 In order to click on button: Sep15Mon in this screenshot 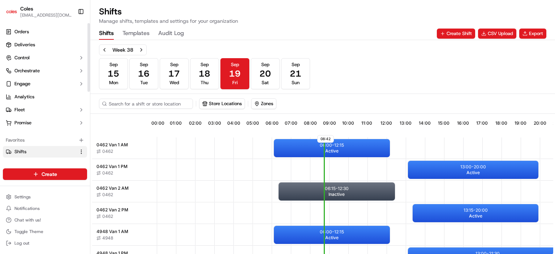, I will do `click(113, 74)`.